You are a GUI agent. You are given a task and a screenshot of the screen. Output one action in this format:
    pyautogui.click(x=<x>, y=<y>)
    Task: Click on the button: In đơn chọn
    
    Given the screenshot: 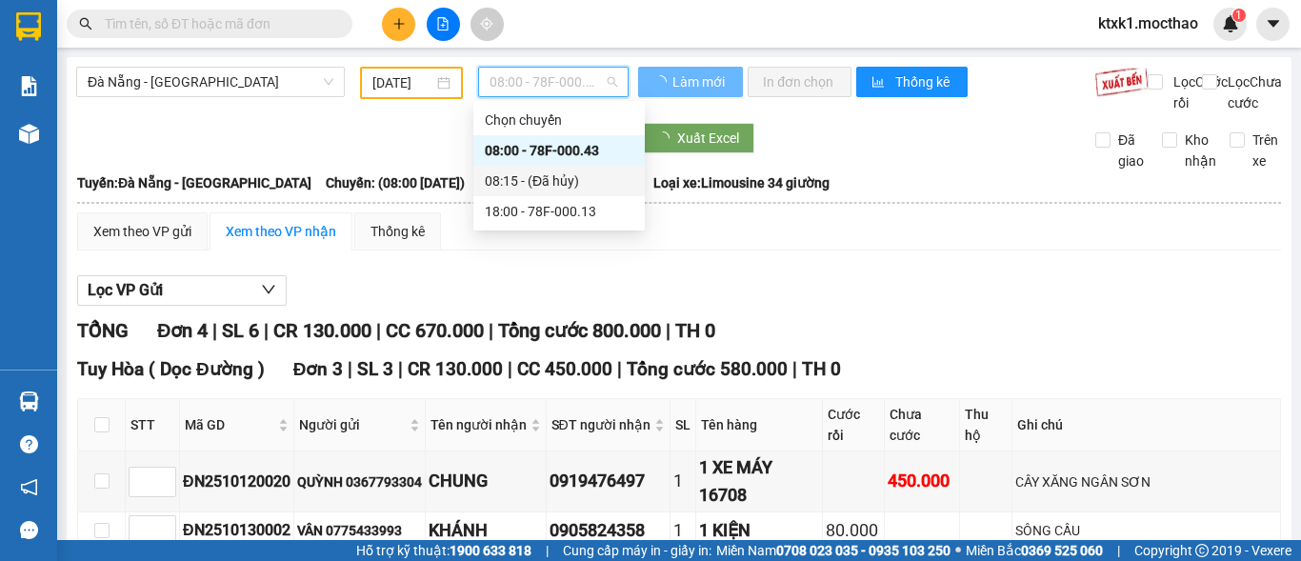 What is the action you would take?
    pyautogui.click(x=799, y=82)
    